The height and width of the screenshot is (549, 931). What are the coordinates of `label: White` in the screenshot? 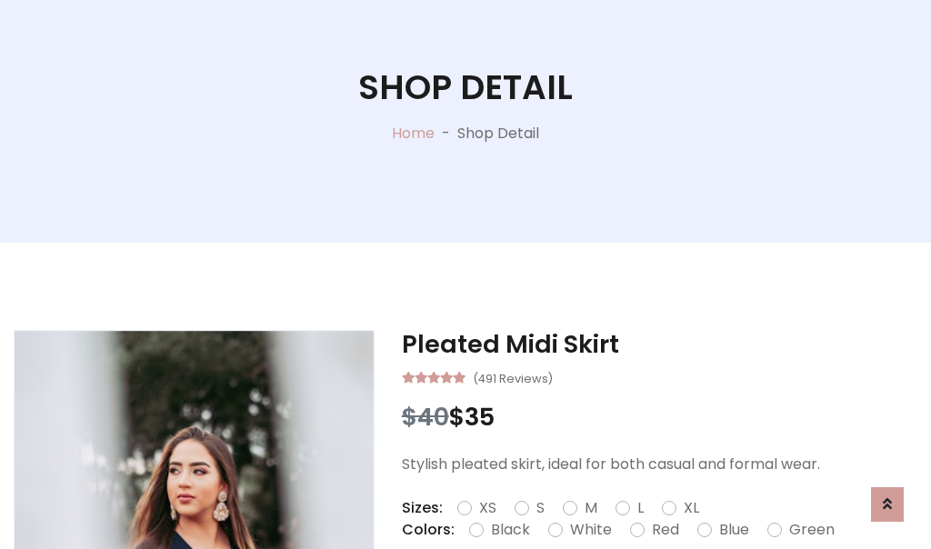 It's located at (591, 530).